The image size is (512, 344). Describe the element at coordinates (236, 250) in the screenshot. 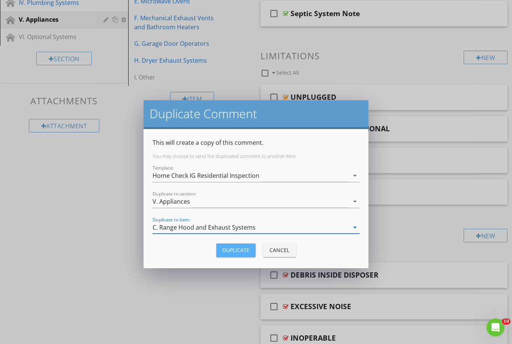

I see `button: Duplicate` at that location.